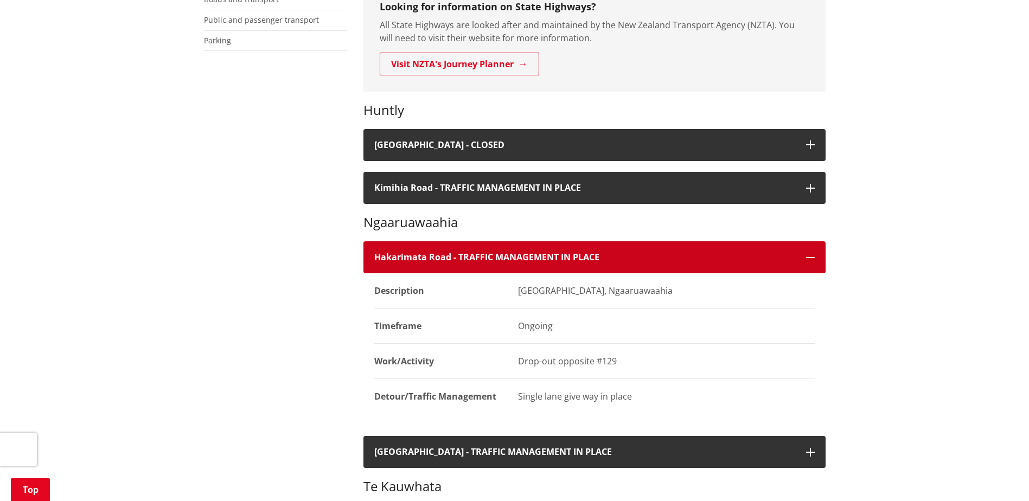 This screenshot has height=501, width=1029. What do you see at coordinates (595, 7) in the screenshot?
I see `h3: Looking for information on State Highways?` at bounding box center [595, 7].